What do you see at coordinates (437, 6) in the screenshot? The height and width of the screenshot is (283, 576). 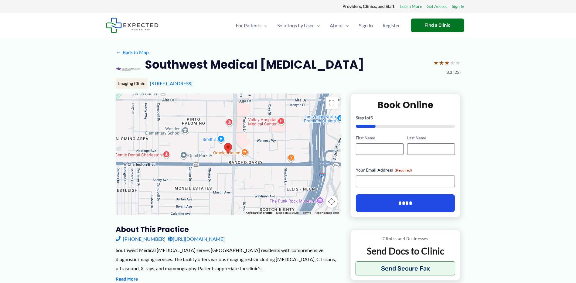 I see `a: Get Access` at bounding box center [437, 6].